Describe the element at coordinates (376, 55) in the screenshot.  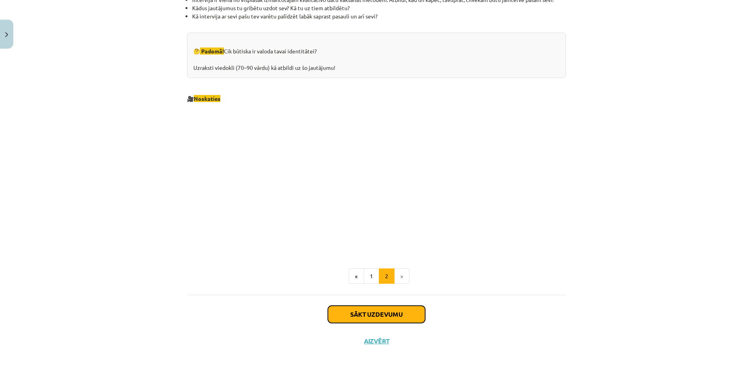
I see `div: 🤔 Cik būtiska ir valoda tavai identitātei? Uzraksti viedokli (70–90 vārdu) kā atbildi uz šo jautā...` at that location.